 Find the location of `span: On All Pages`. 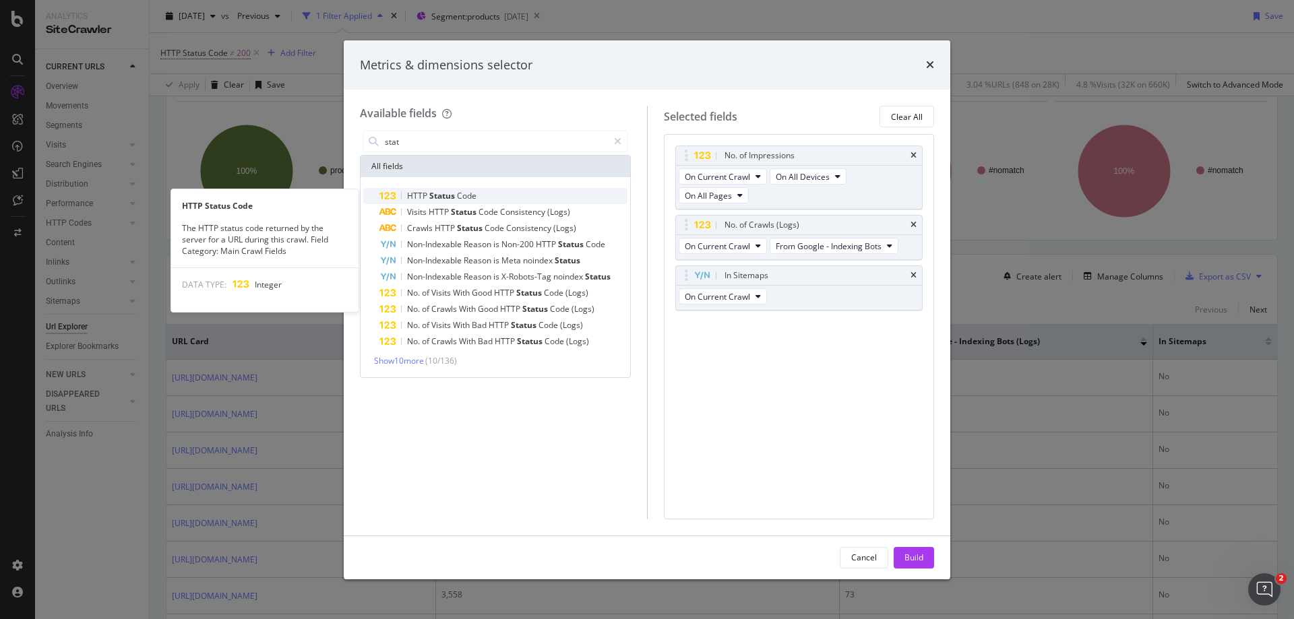

span: On All Pages is located at coordinates (708, 195).